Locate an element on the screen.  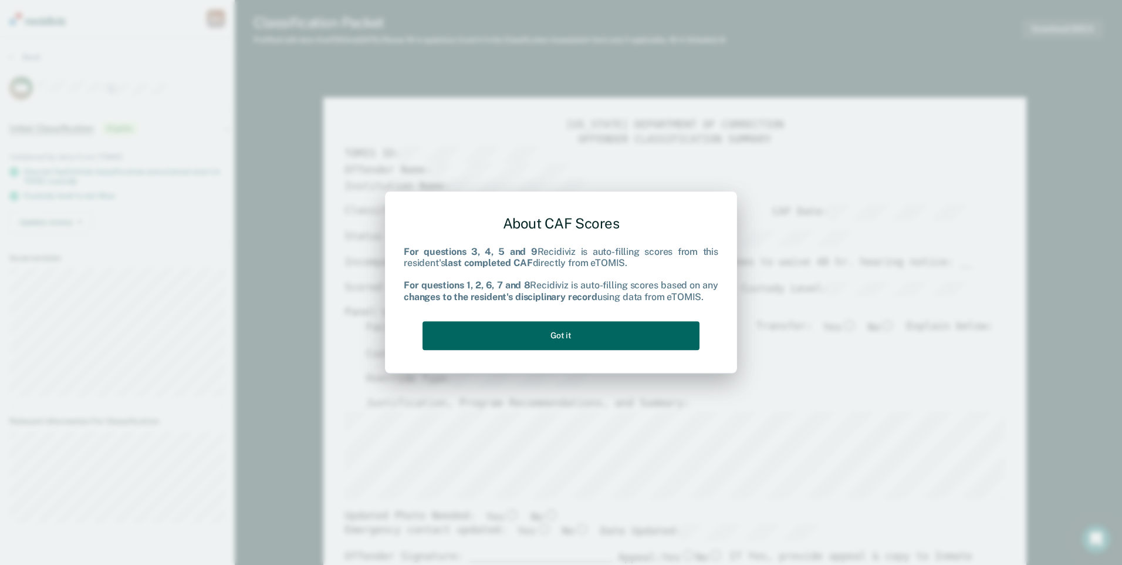
div: Recidiviz is auto-filling scores from this resident's directly from eTOMIS. Recidiviz is auto-fil... is located at coordinates (561, 274).